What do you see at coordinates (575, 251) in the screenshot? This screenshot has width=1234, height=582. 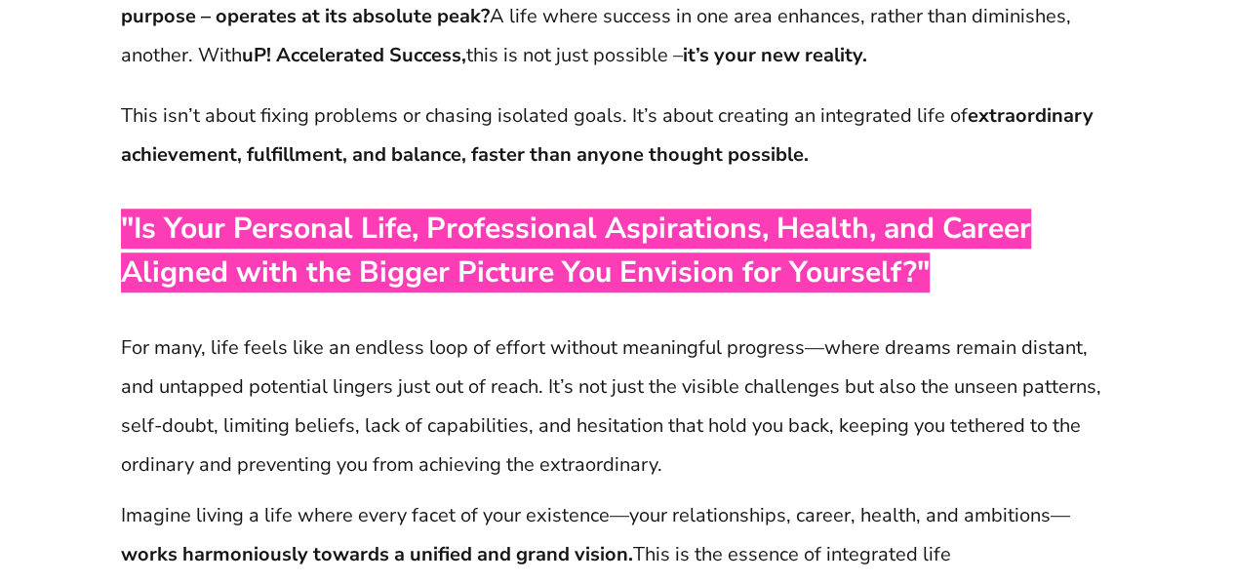 I see `span: "Is Your Personal Life, Professional Aspirations, Health, and Career Aligned with the Bigger Pict...` at bounding box center [575, 251].